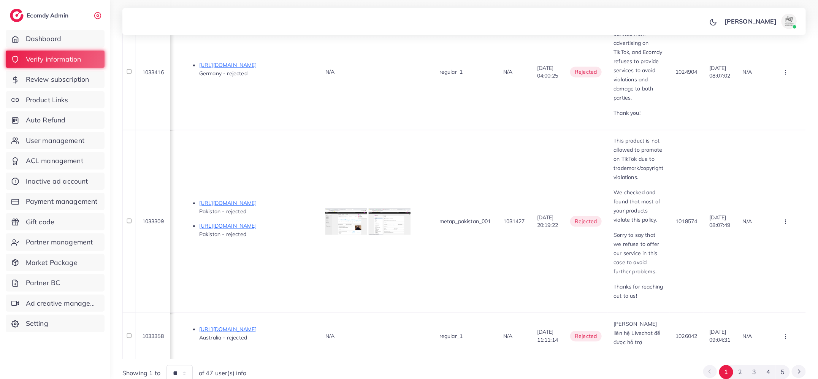  What do you see at coordinates (639, 253) in the screenshot?
I see `p: Sorry to say that we refuse to offer our service in this case to avoid further problems.` at bounding box center [639, 253].